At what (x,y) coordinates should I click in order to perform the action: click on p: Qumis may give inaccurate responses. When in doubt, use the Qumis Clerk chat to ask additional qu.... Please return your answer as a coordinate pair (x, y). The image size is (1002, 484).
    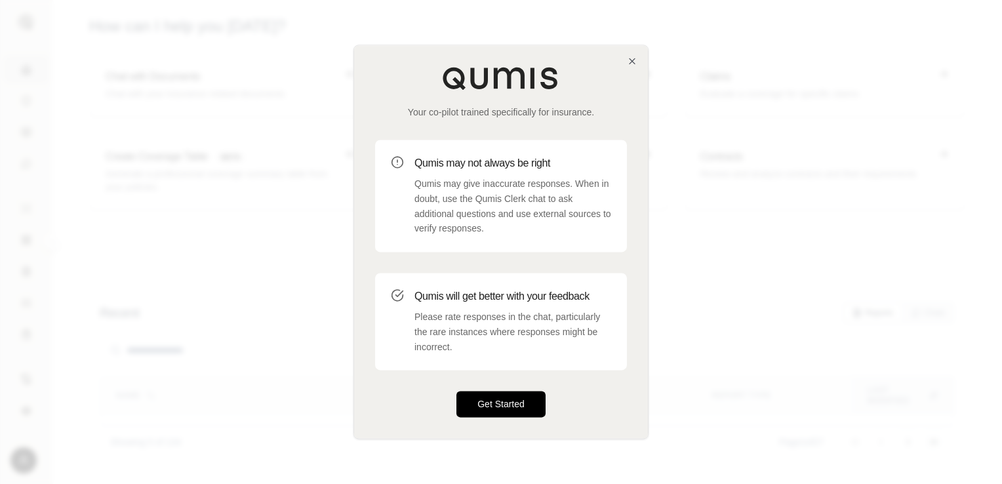
    Looking at the image, I should click on (513, 206).